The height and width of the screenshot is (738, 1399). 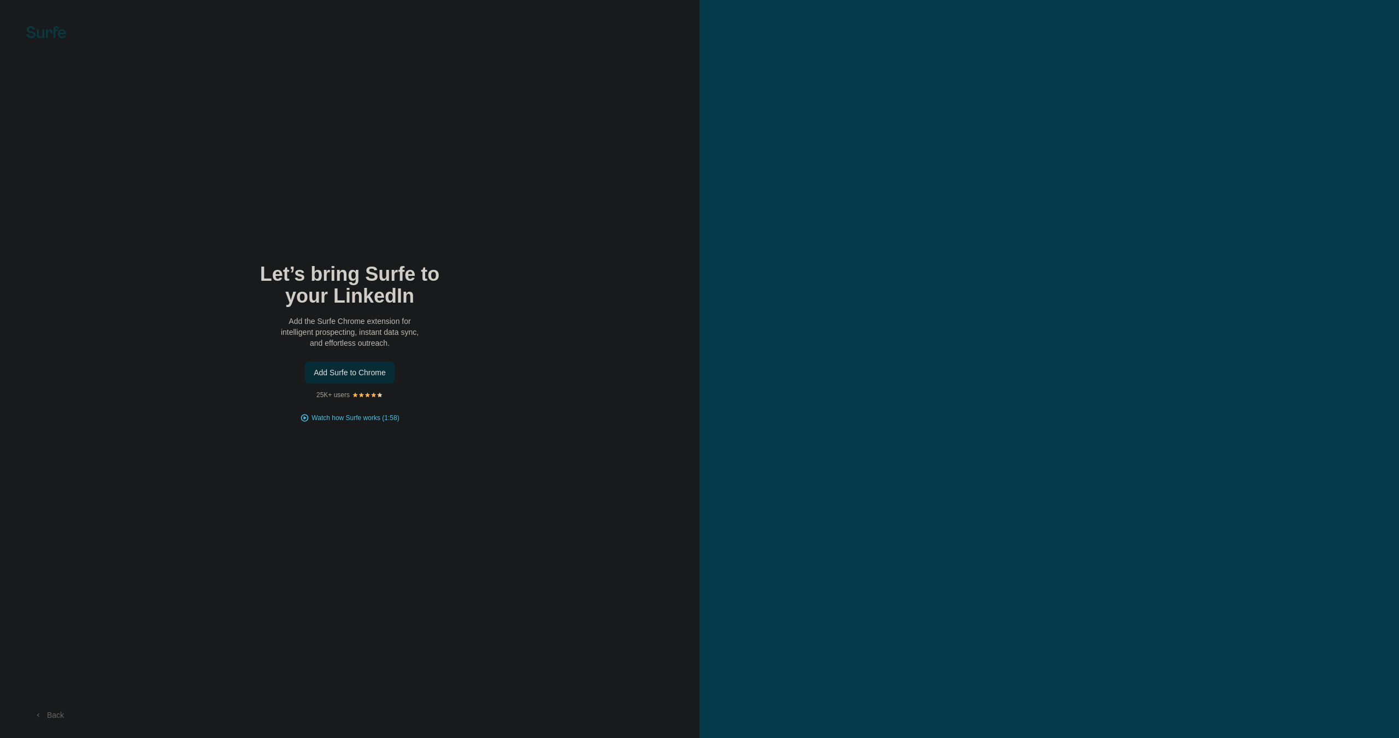 What do you see at coordinates (350, 373) in the screenshot?
I see `span: Add Surfe to Chrome` at bounding box center [350, 373].